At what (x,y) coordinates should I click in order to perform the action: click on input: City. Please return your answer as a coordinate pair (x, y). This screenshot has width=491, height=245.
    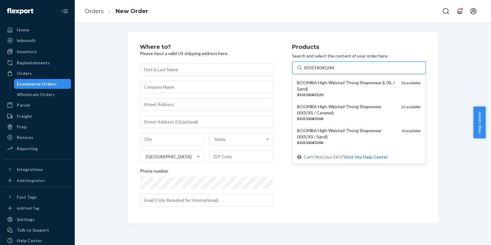
    Looking at the image, I should click on (172, 139).